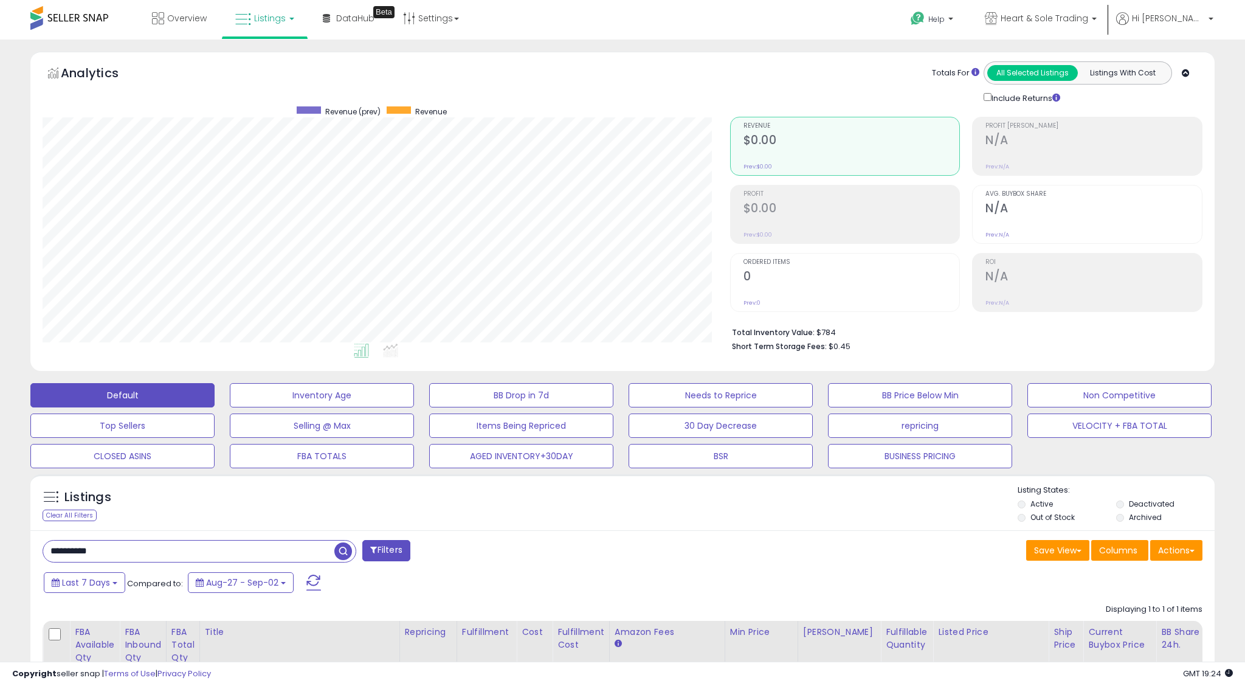 The image size is (1245, 686). I want to click on button: VELOCITY + FBA TOTAL, so click(1119, 425).